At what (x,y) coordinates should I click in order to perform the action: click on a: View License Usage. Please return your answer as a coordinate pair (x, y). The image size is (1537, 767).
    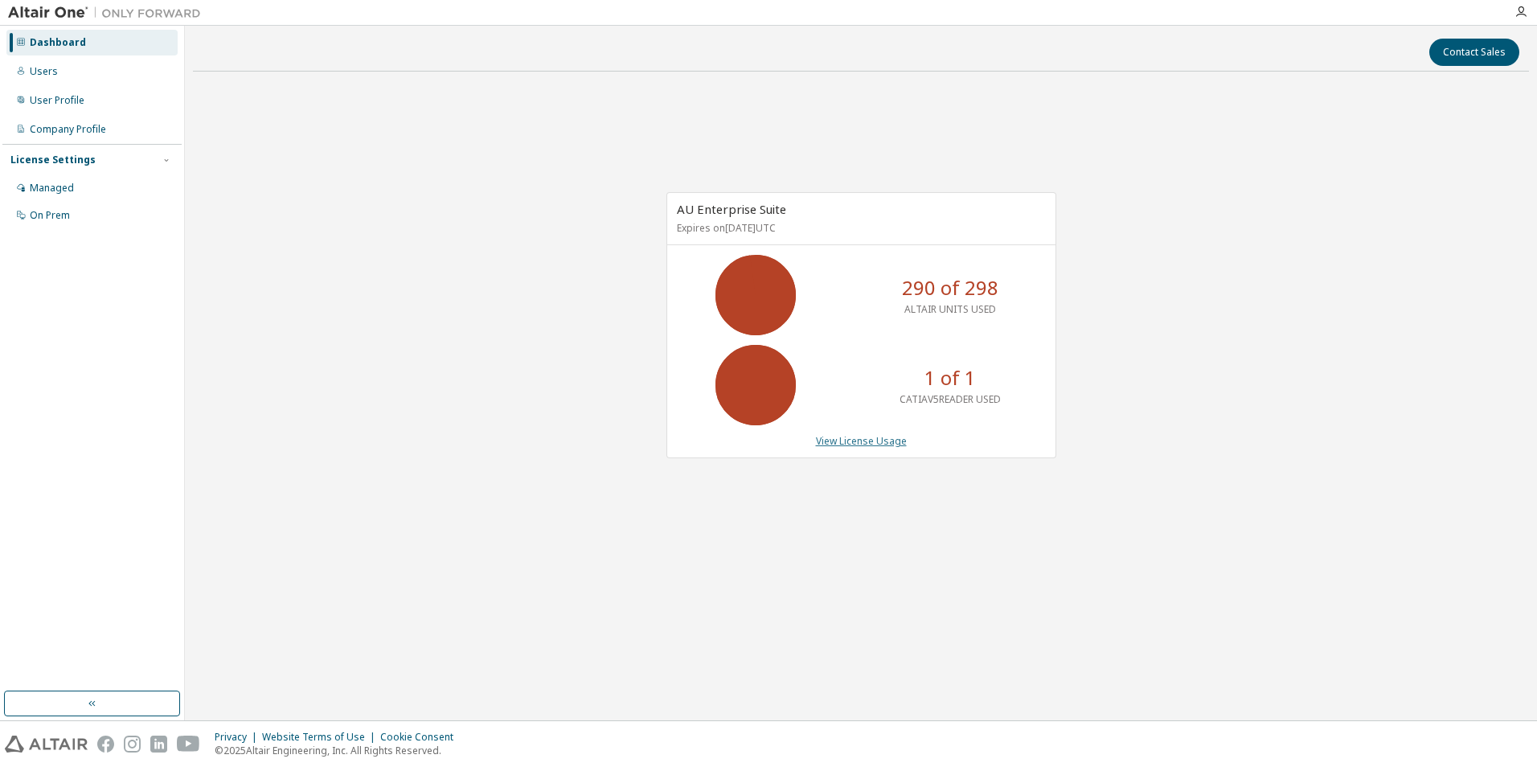
    Looking at the image, I should click on (861, 441).